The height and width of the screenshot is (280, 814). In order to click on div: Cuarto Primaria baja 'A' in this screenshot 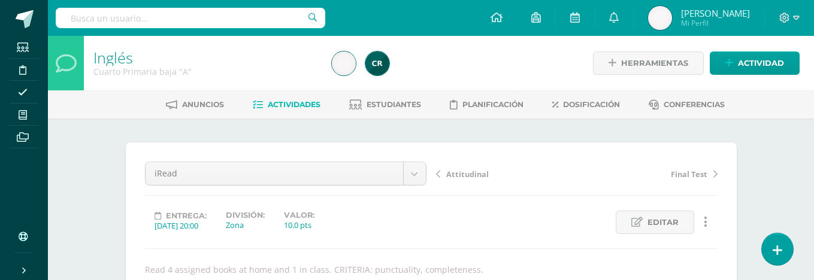, I will do `click(205, 71)`.